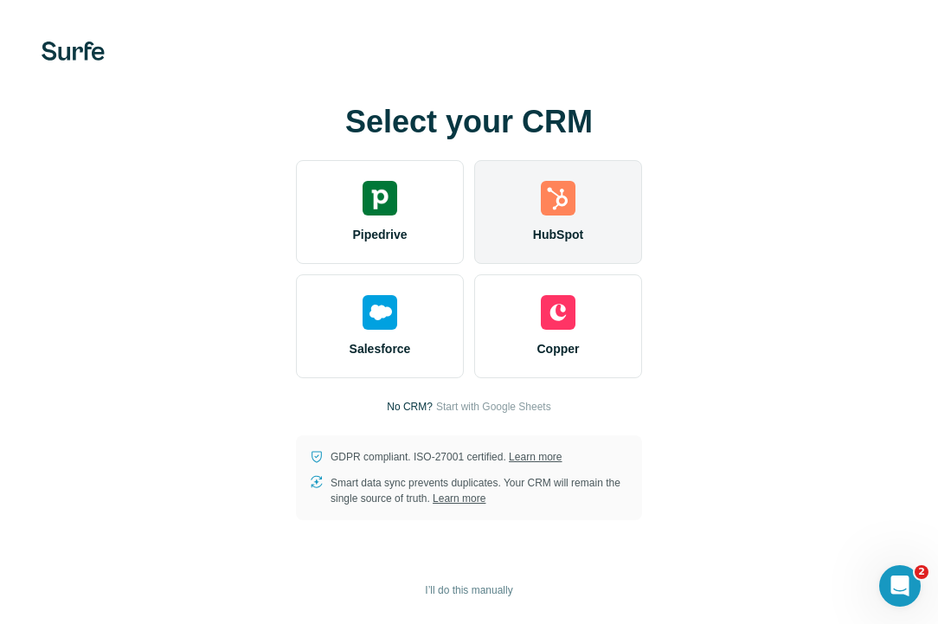 Image resolution: width=938 pixels, height=624 pixels. What do you see at coordinates (468, 590) in the screenshot?
I see `button: I’ll do this manually` at bounding box center [468, 590].